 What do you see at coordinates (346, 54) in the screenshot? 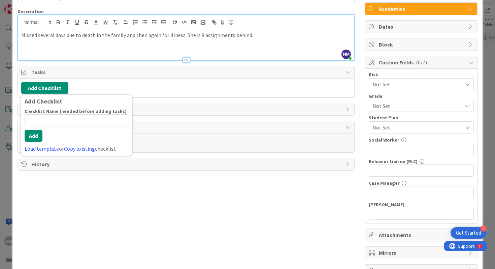
I see `span: NM` at bounding box center [346, 54].